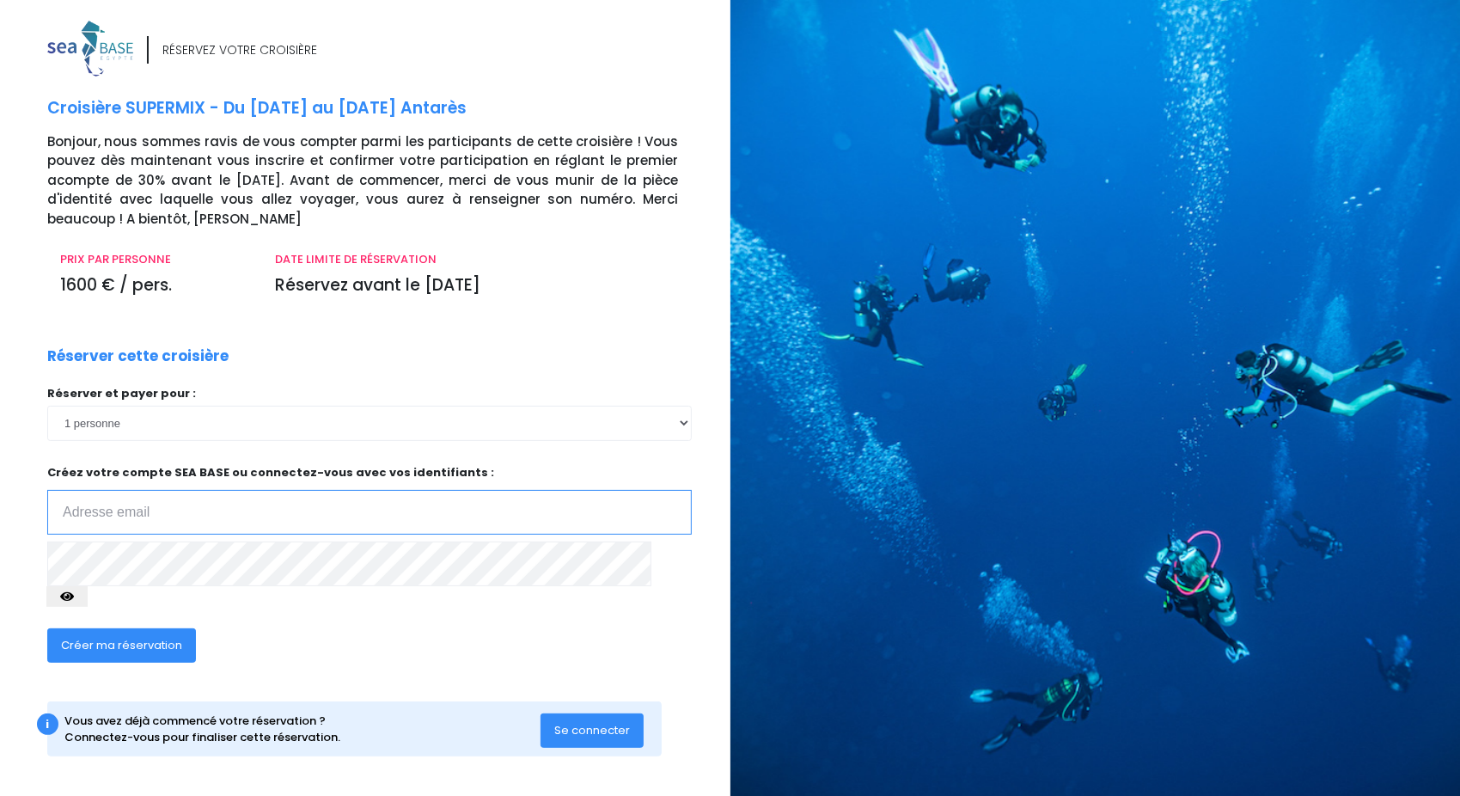 The width and height of the screenshot is (1460, 796). I want to click on div: Vous avez déjà commencé votre réservation ? Connectez-vous pour finaliser cette réservation., so click(303, 729).